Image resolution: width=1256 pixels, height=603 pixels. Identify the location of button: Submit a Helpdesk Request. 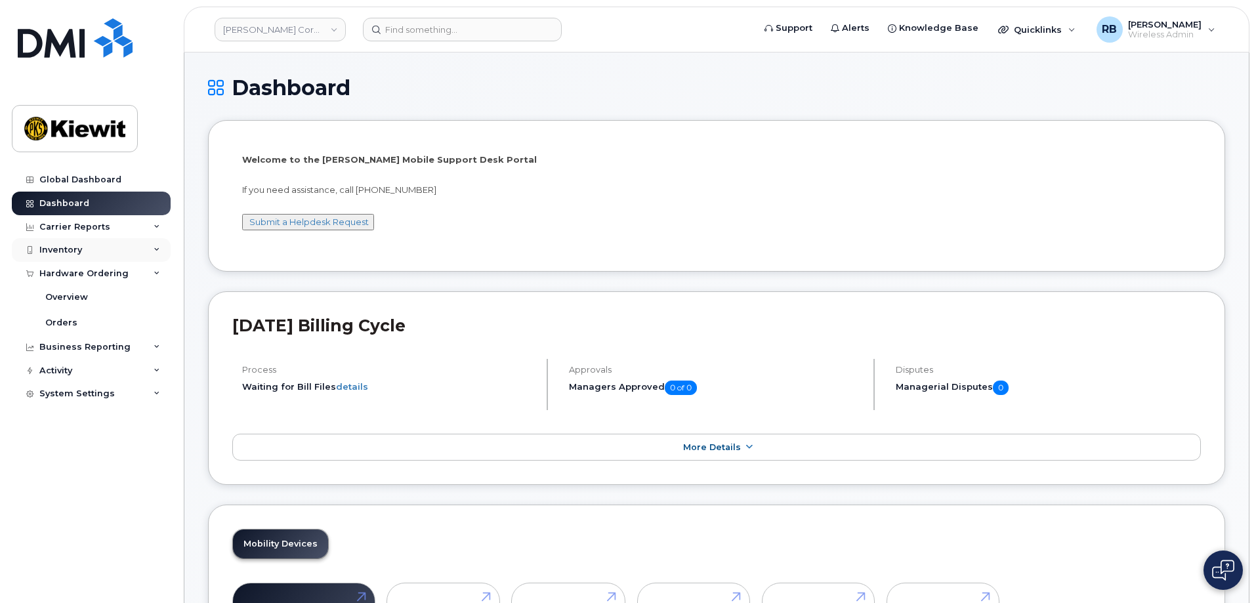
(308, 222).